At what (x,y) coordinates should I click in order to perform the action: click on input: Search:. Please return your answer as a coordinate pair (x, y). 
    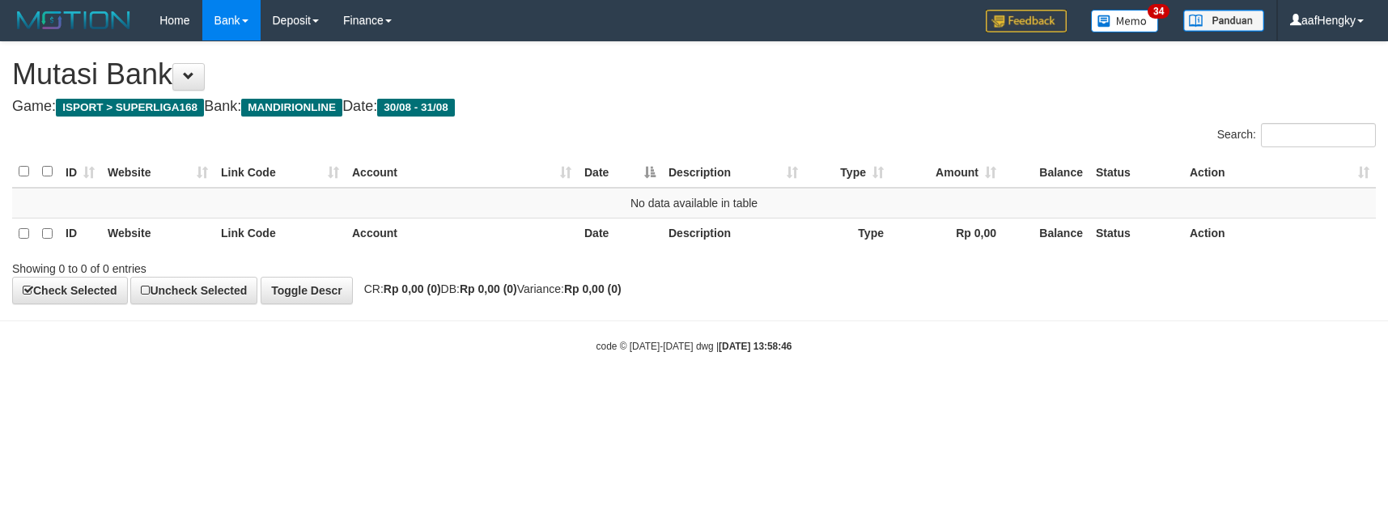
    Looking at the image, I should click on (1318, 135).